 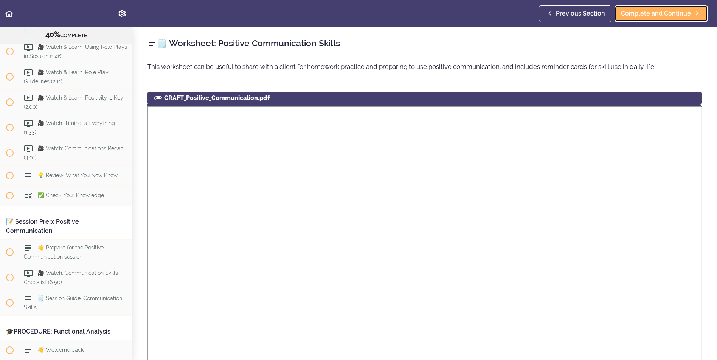 I want to click on a: Complete and Continue, so click(x=661, y=14).